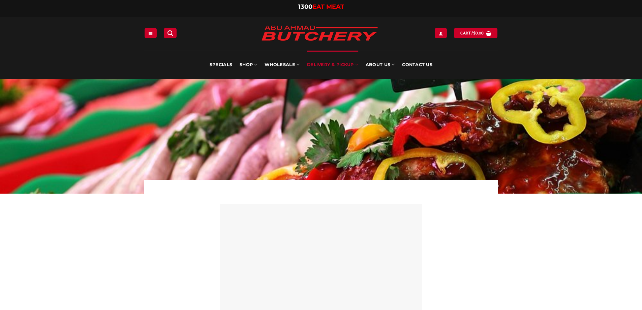  Describe the element at coordinates (282, 65) in the screenshot. I see `a: Wholesale` at that location.